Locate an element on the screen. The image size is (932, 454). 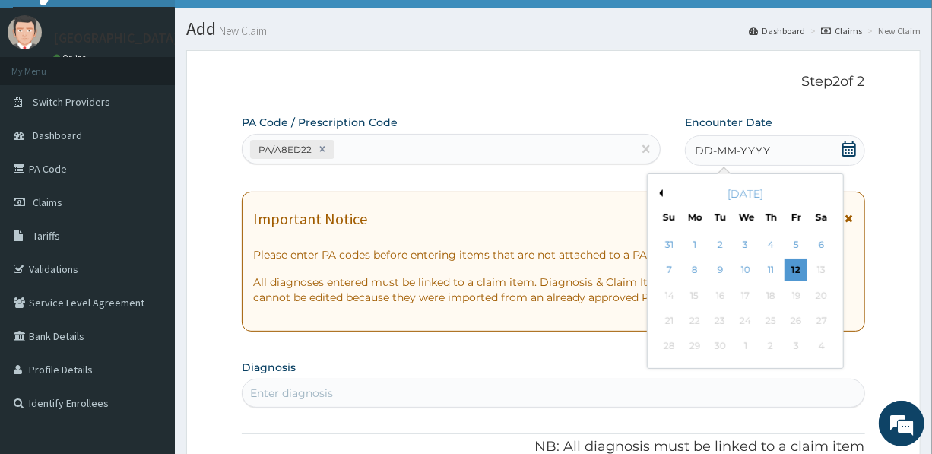
label: Diagnosis is located at coordinates (268, 367).